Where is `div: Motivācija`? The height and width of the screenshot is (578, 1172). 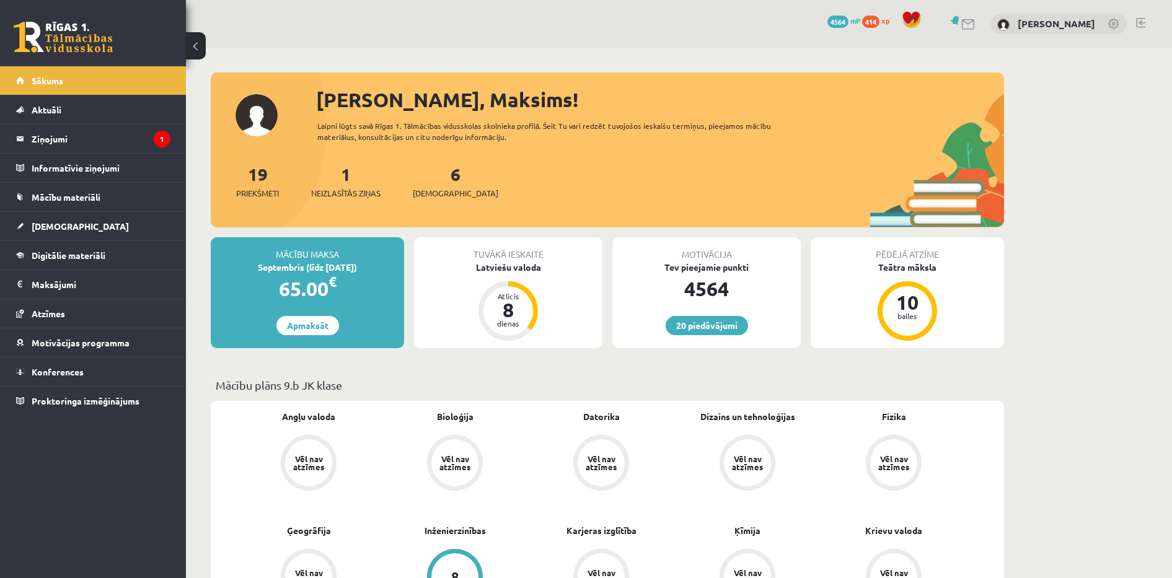 div: Motivācija is located at coordinates (707, 249).